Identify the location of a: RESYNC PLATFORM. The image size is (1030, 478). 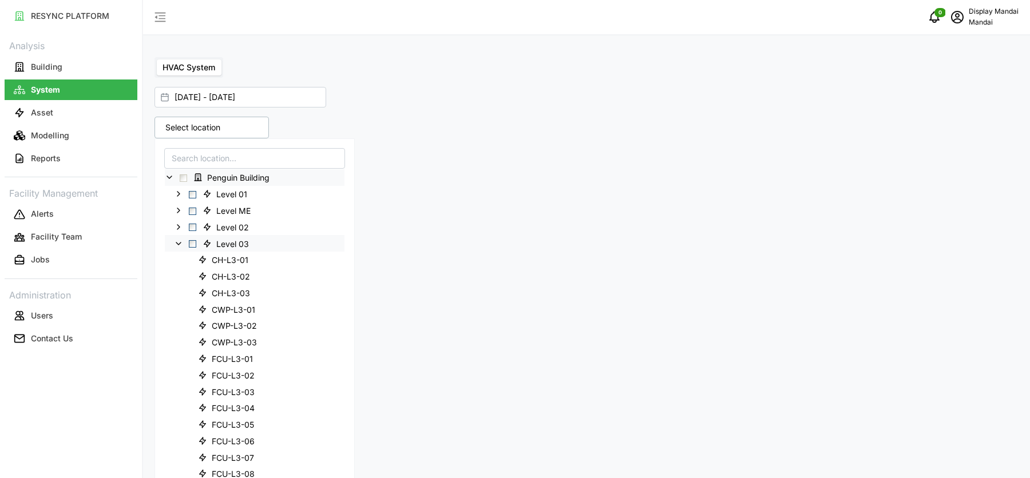
(71, 16).